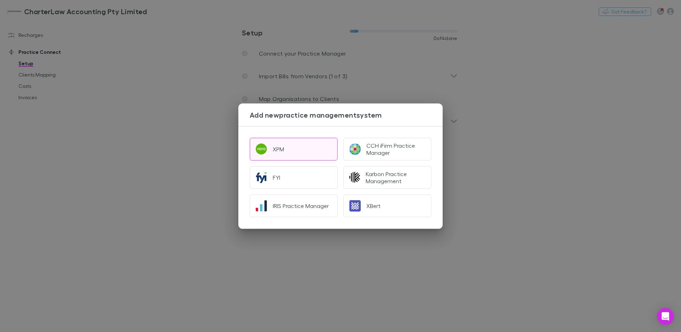  What do you see at coordinates (294, 149) in the screenshot?
I see `button: XPM` at bounding box center [294, 149].